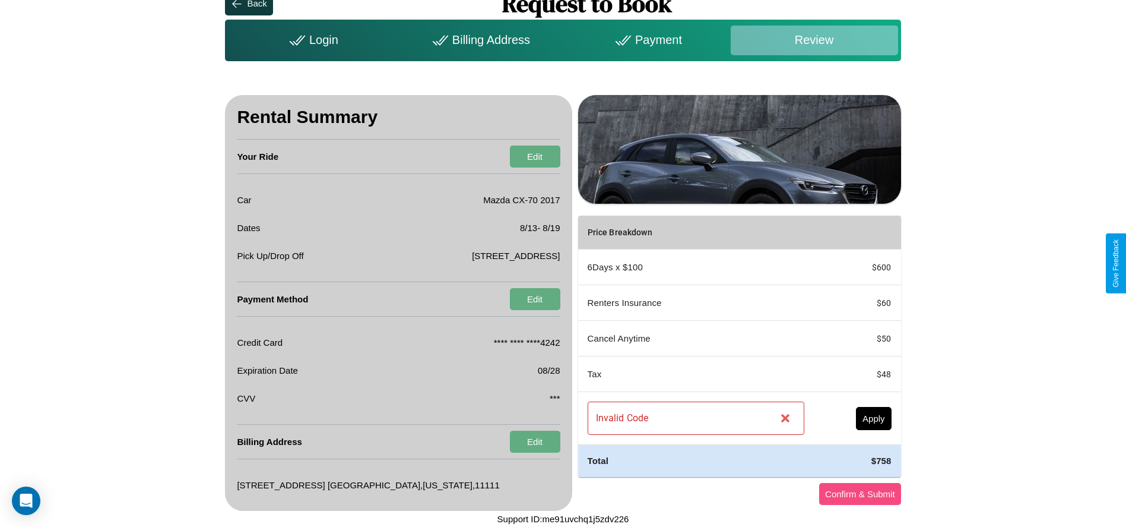 The width and height of the screenshot is (1126, 527). I want to click on th: Price Breakdown, so click(696, 232).